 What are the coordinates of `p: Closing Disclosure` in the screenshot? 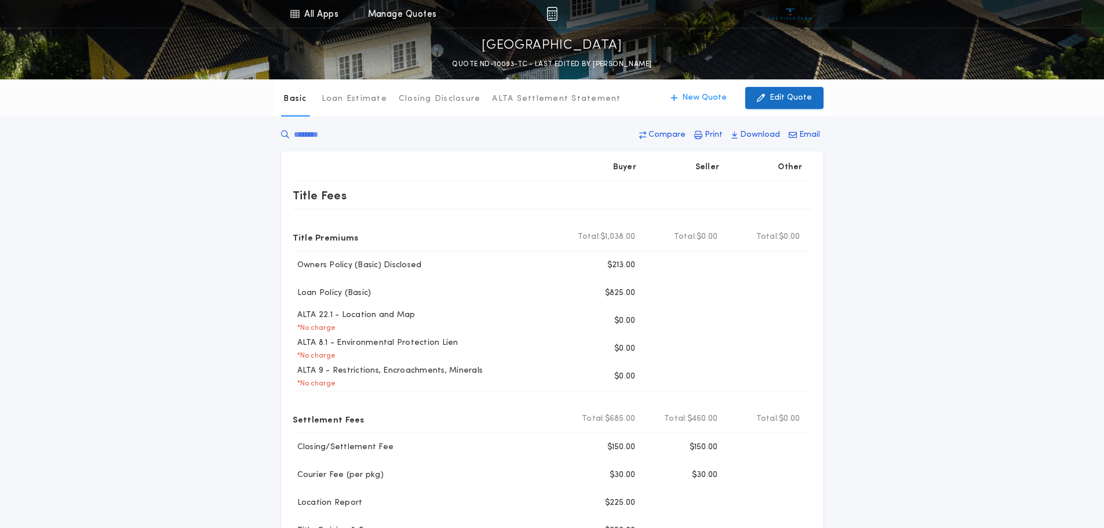 It's located at (440, 99).